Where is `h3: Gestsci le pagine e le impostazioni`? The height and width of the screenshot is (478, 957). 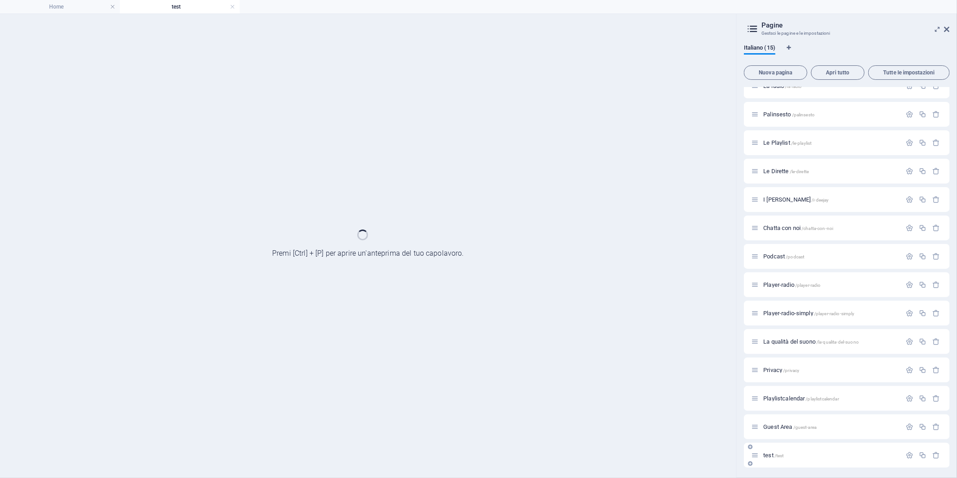 h3: Gestsci le pagine e le impostazioni is located at coordinates (847, 33).